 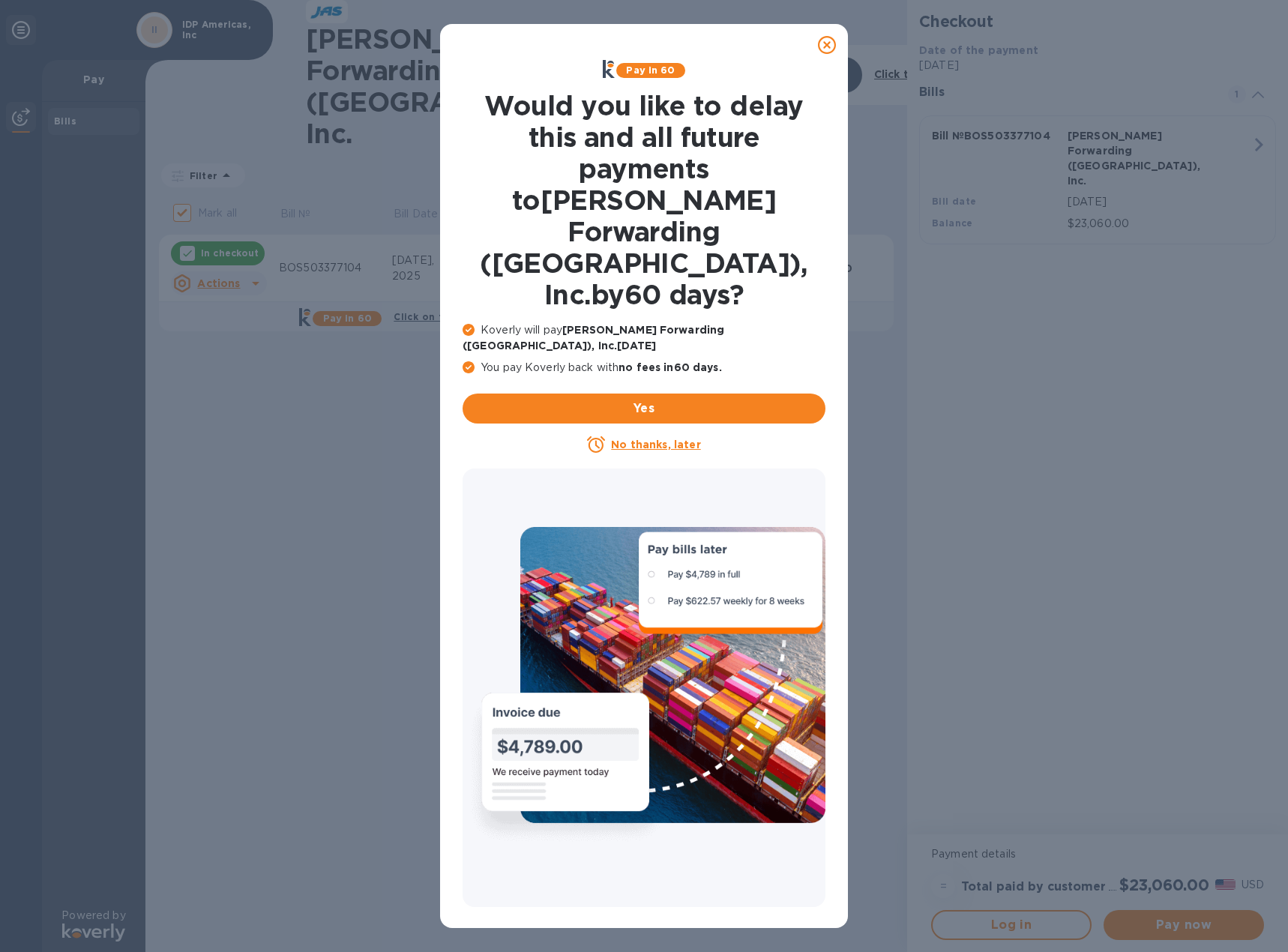 I want to click on button: Yes, so click(x=644, y=408).